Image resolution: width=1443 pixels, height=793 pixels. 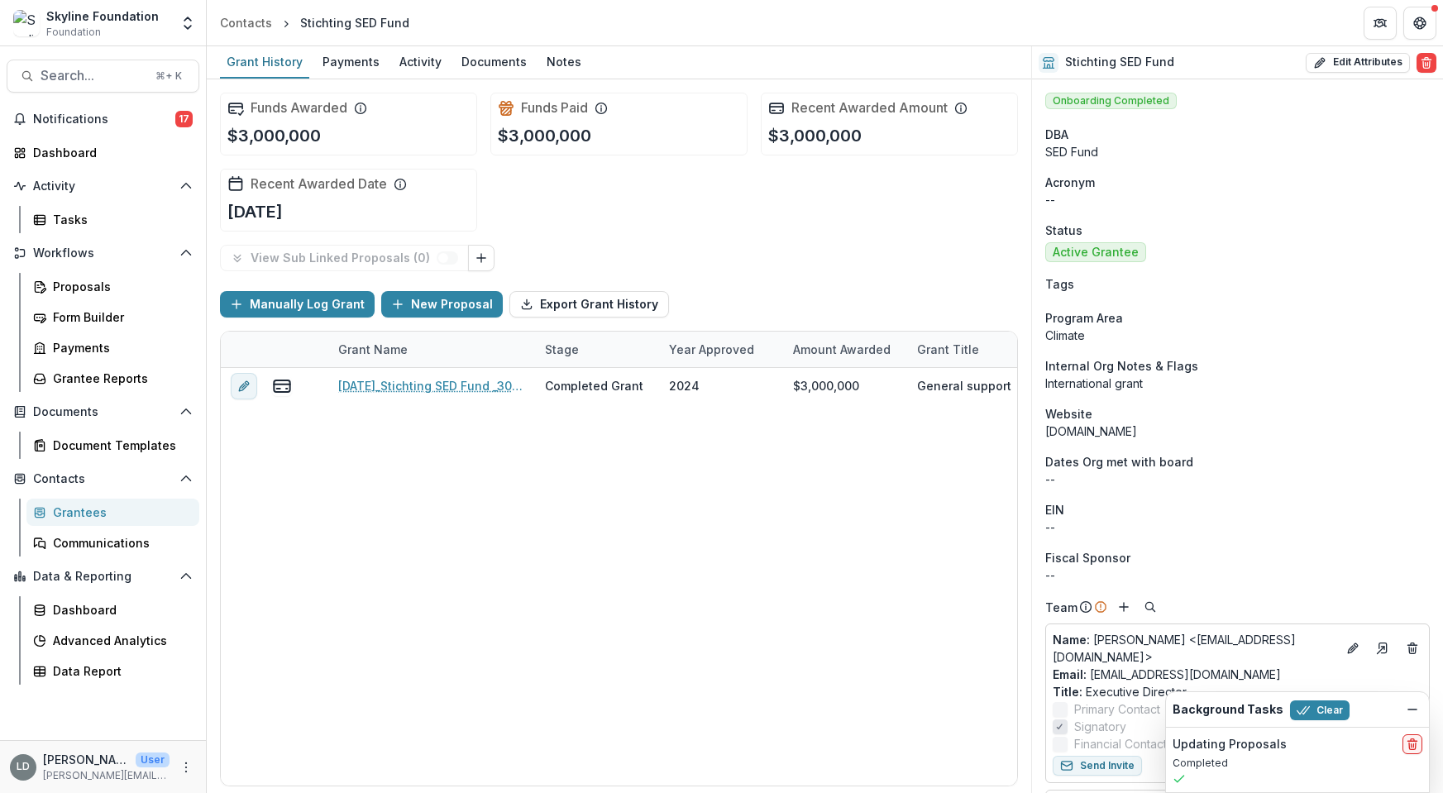 I want to click on span: DBA, so click(x=1057, y=134).